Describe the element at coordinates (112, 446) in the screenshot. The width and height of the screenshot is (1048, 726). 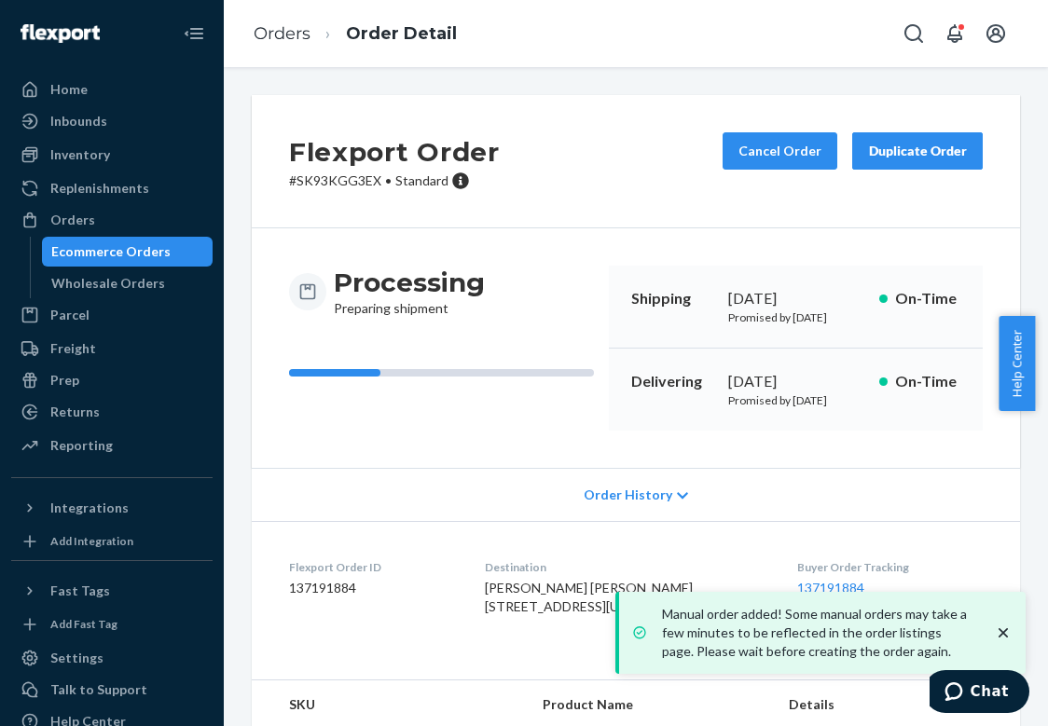
I see `a: Reporting` at that location.